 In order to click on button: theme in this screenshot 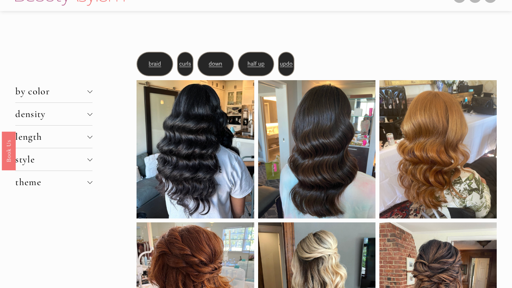, I will do `click(54, 182)`.